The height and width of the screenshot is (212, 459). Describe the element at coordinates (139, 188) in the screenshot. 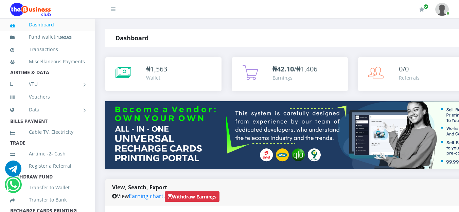

I see `strong: View, Search, Export` at that location.